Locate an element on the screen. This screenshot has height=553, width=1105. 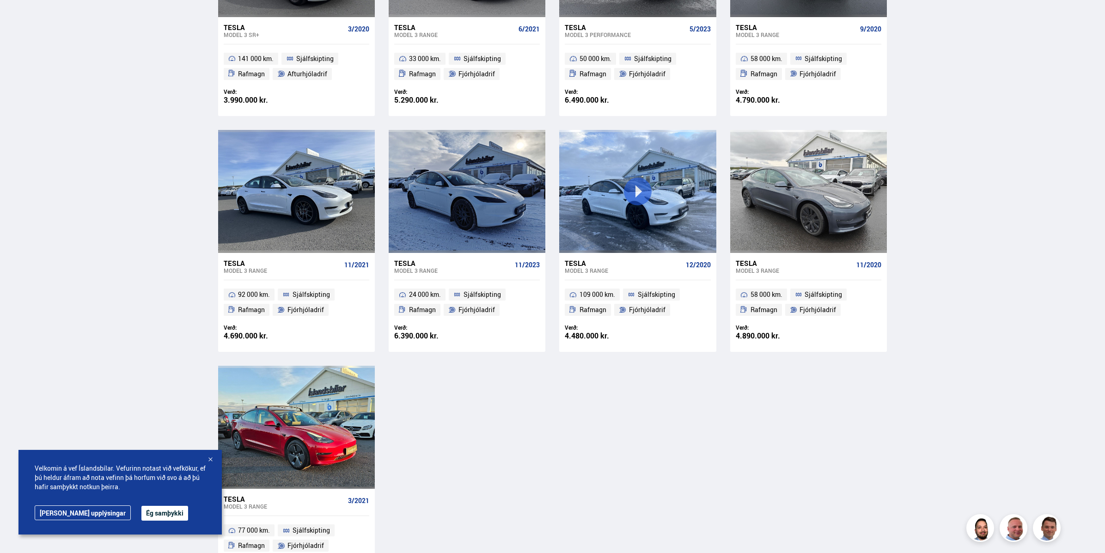
span: 141 000 km. is located at coordinates (256, 59).